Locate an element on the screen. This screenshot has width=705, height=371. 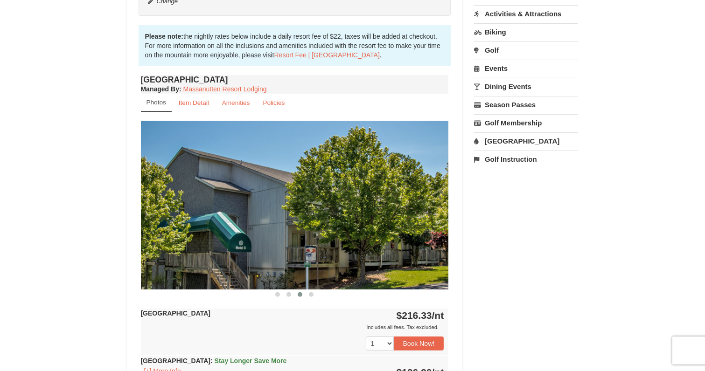
a: Amenities is located at coordinates (236, 103).